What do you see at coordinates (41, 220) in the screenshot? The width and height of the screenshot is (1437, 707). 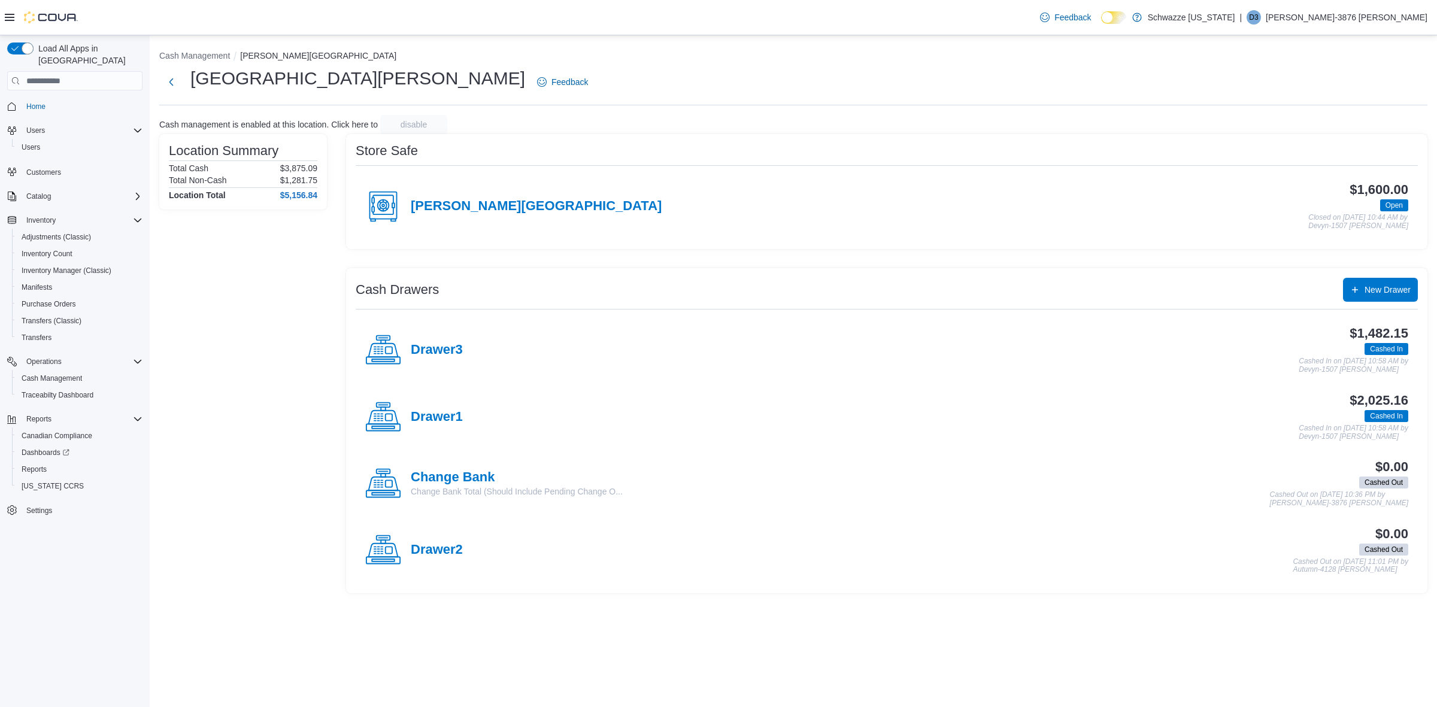 I see `button: Inventory` at bounding box center [41, 220].